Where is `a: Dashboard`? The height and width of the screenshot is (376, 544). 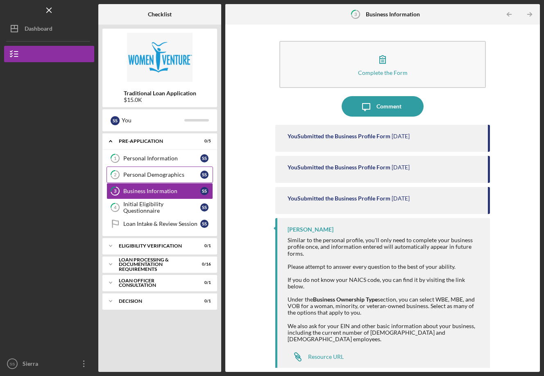
a: Dashboard is located at coordinates (49, 29).